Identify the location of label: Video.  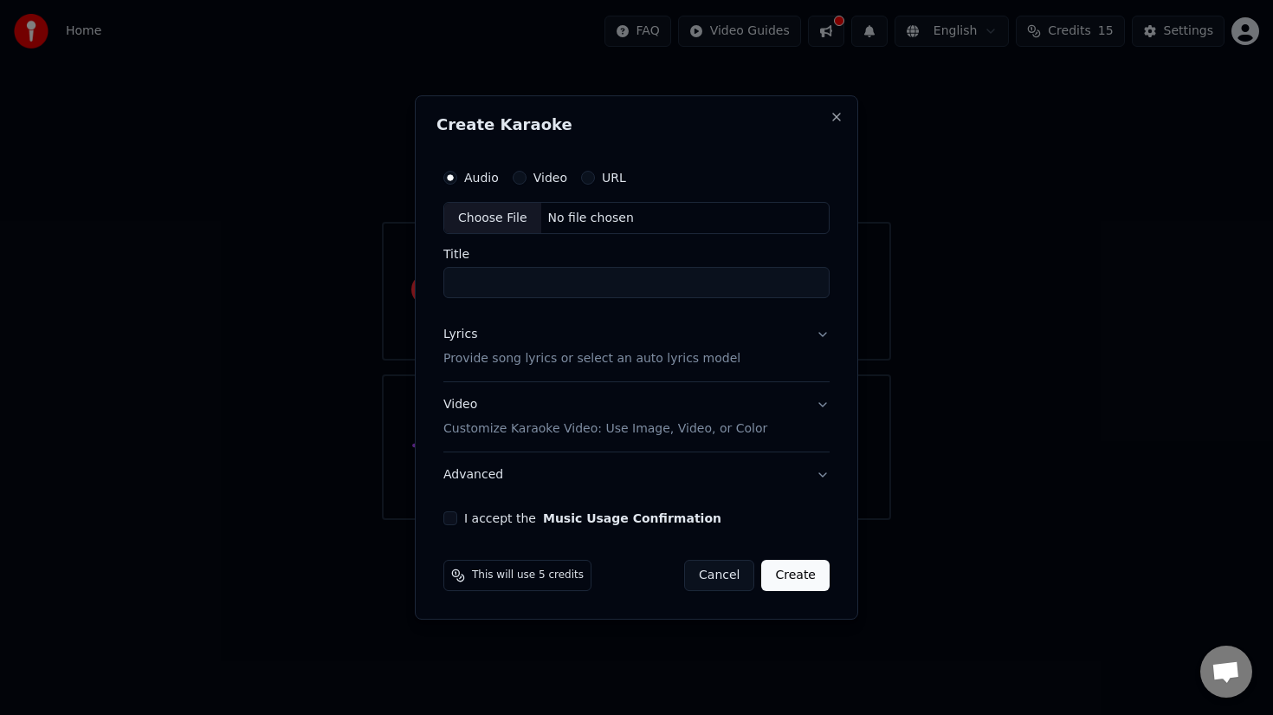
(550, 178).